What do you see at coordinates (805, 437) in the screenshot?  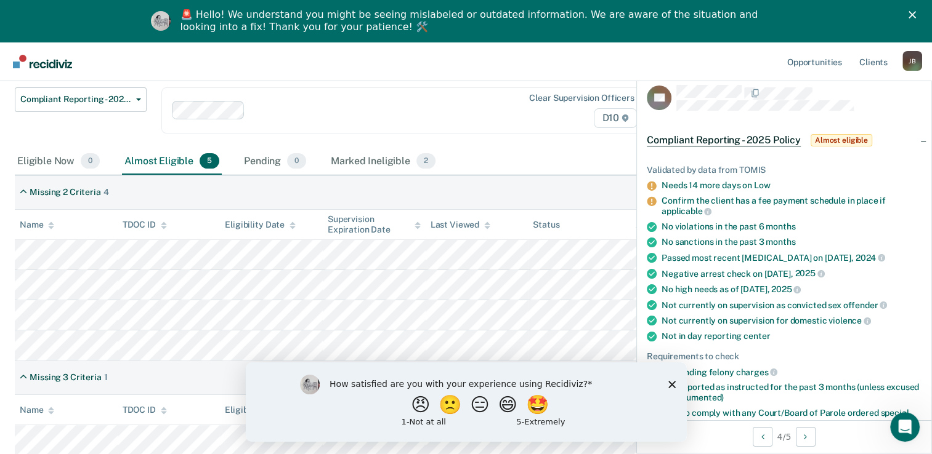 I see `button: Next Opportunity` at bounding box center [805, 437].